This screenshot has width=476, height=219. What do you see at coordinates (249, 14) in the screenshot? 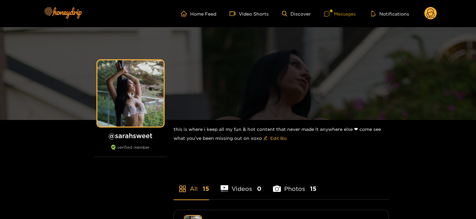
I see `a: Video Shorts` at bounding box center [249, 14].